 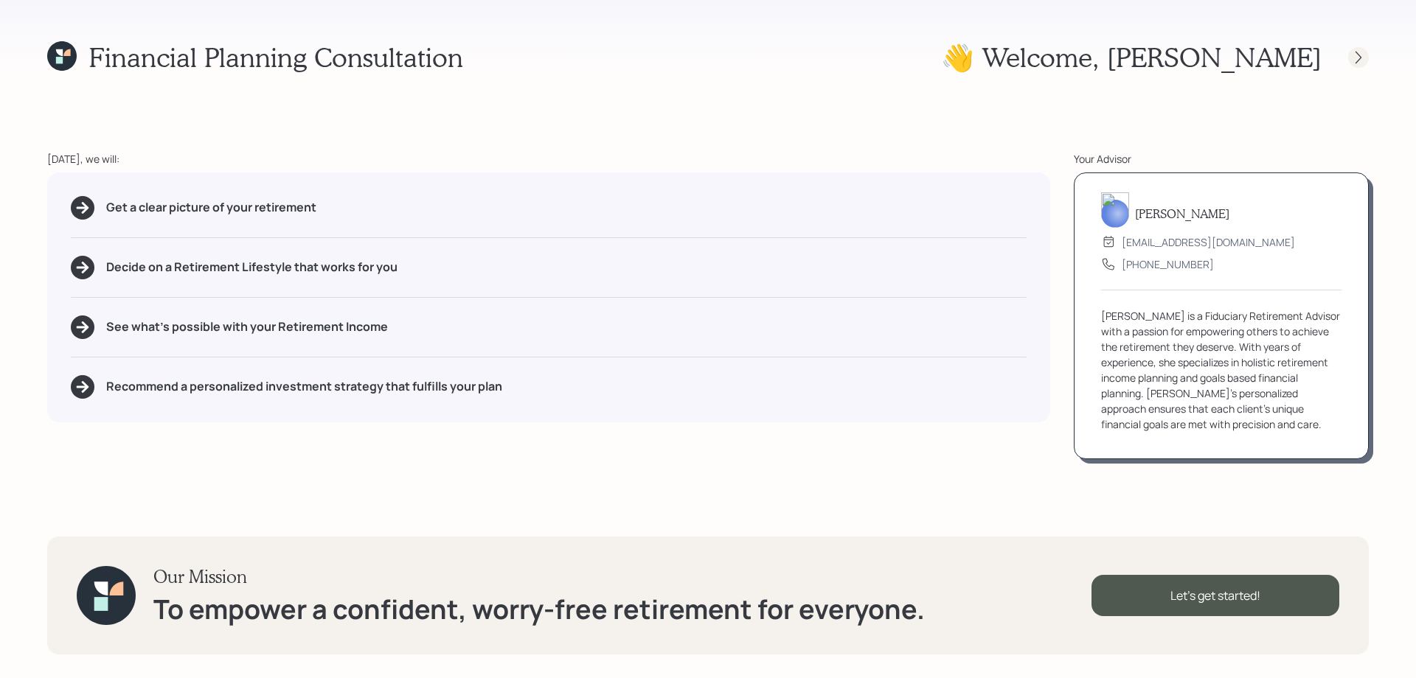 I want to click on div: Your Advisor, so click(x=1221, y=159).